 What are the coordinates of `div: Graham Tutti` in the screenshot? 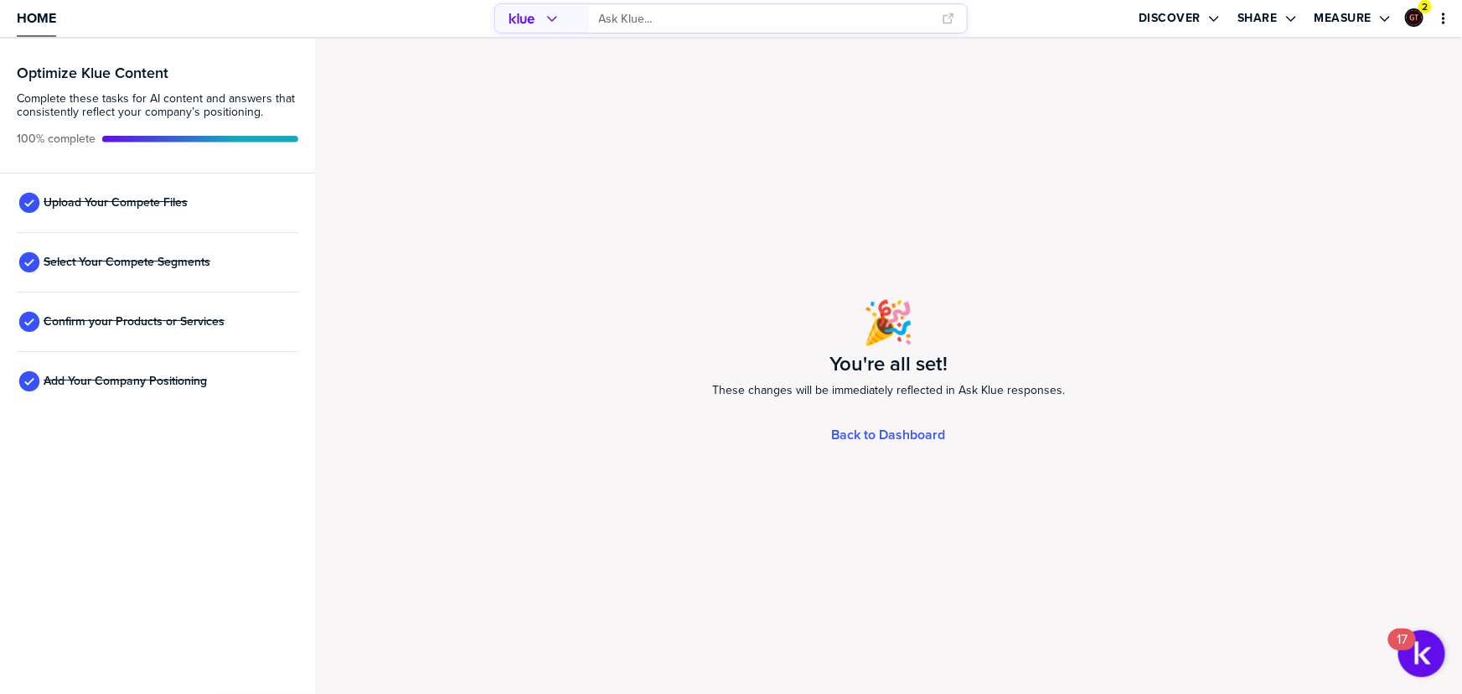 It's located at (1414, 18).